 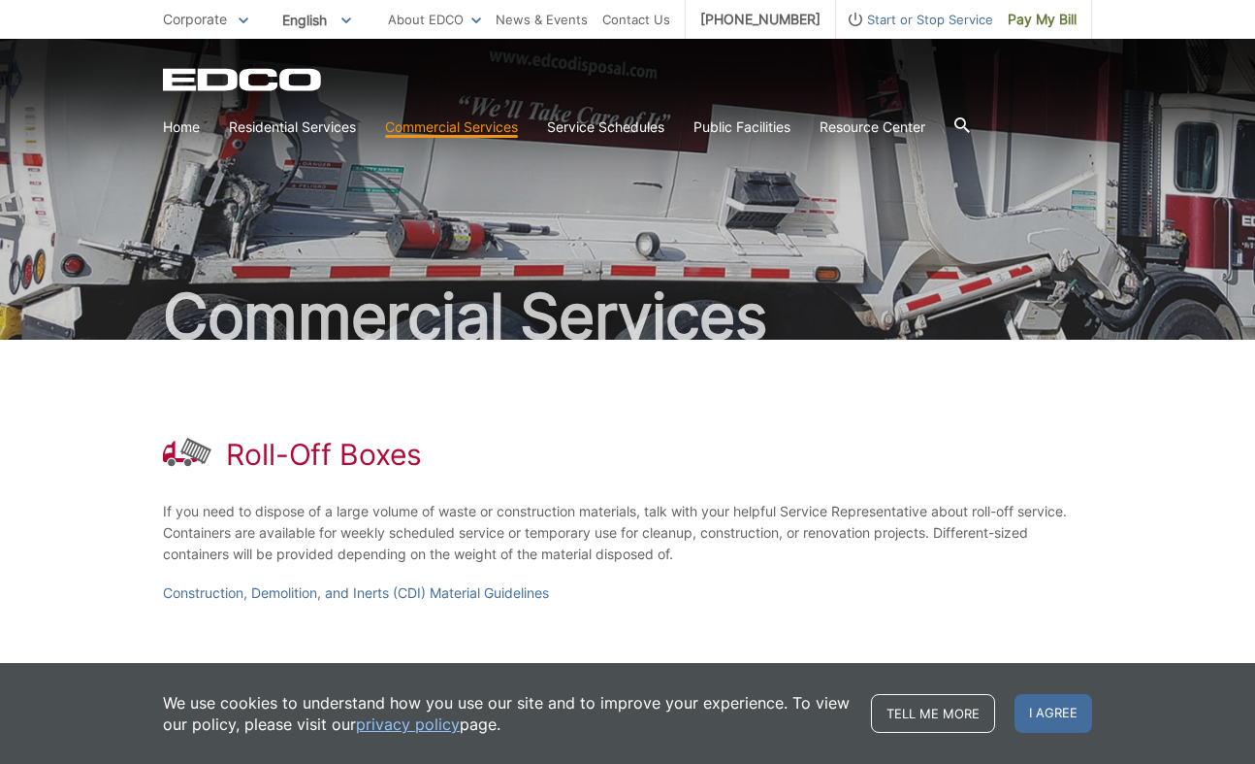 I want to click on span: I agree, so click(x=1054, y=713).